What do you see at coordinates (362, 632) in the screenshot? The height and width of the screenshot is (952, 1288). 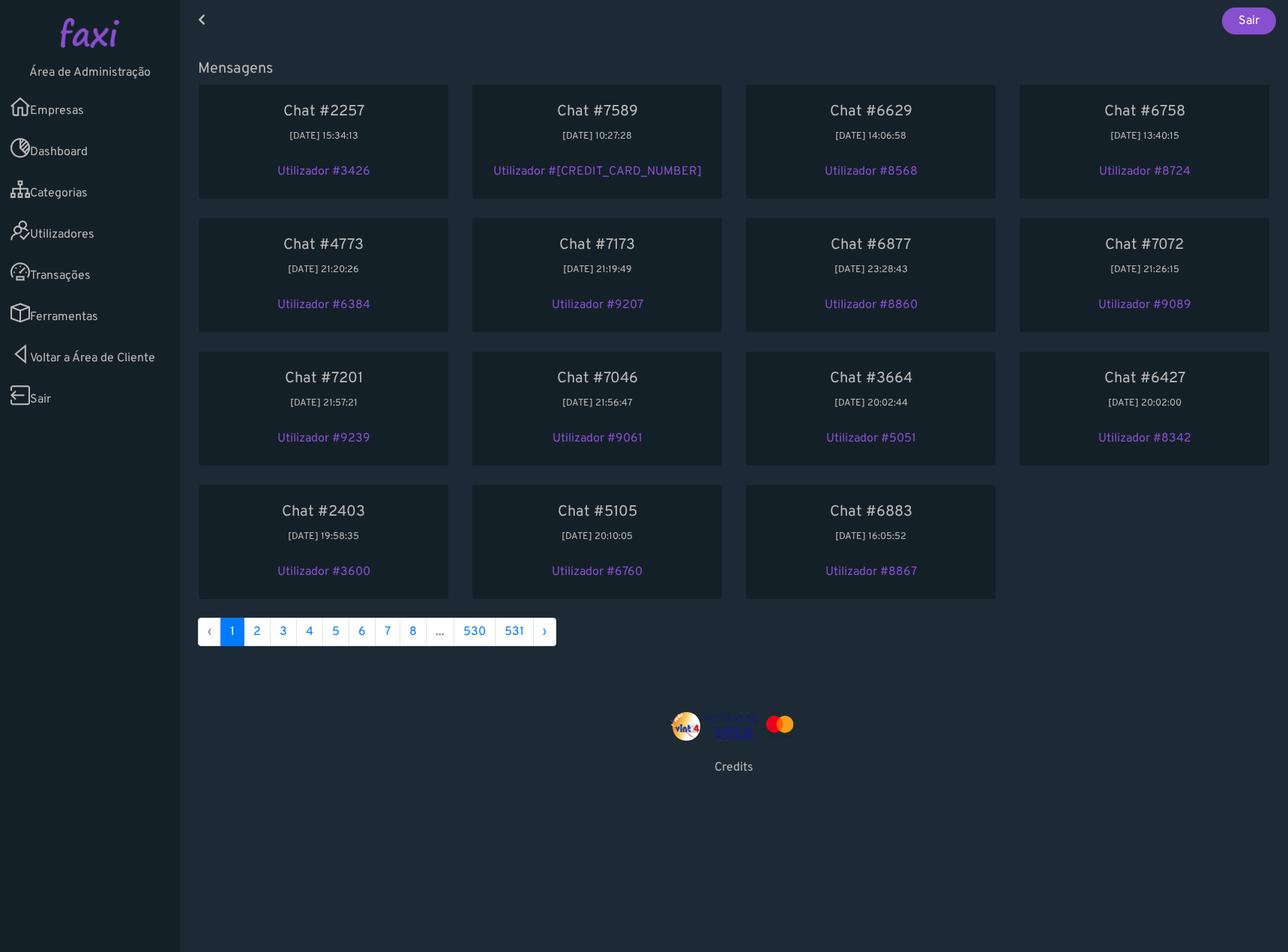 I see `a: 6` at bounding box center [362, 632].